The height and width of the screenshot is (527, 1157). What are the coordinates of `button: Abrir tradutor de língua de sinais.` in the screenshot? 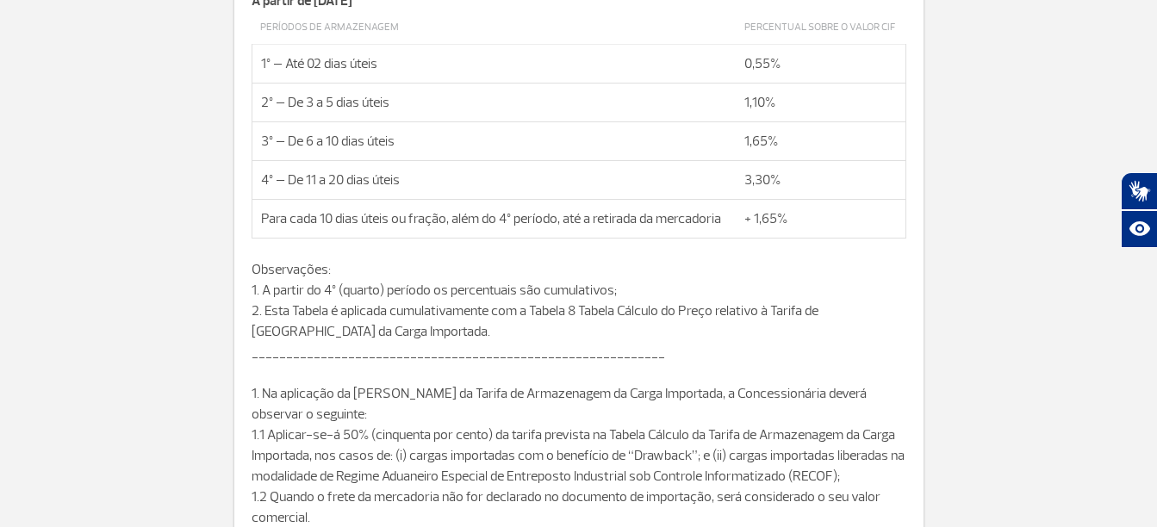 It's located at (1139, 191).